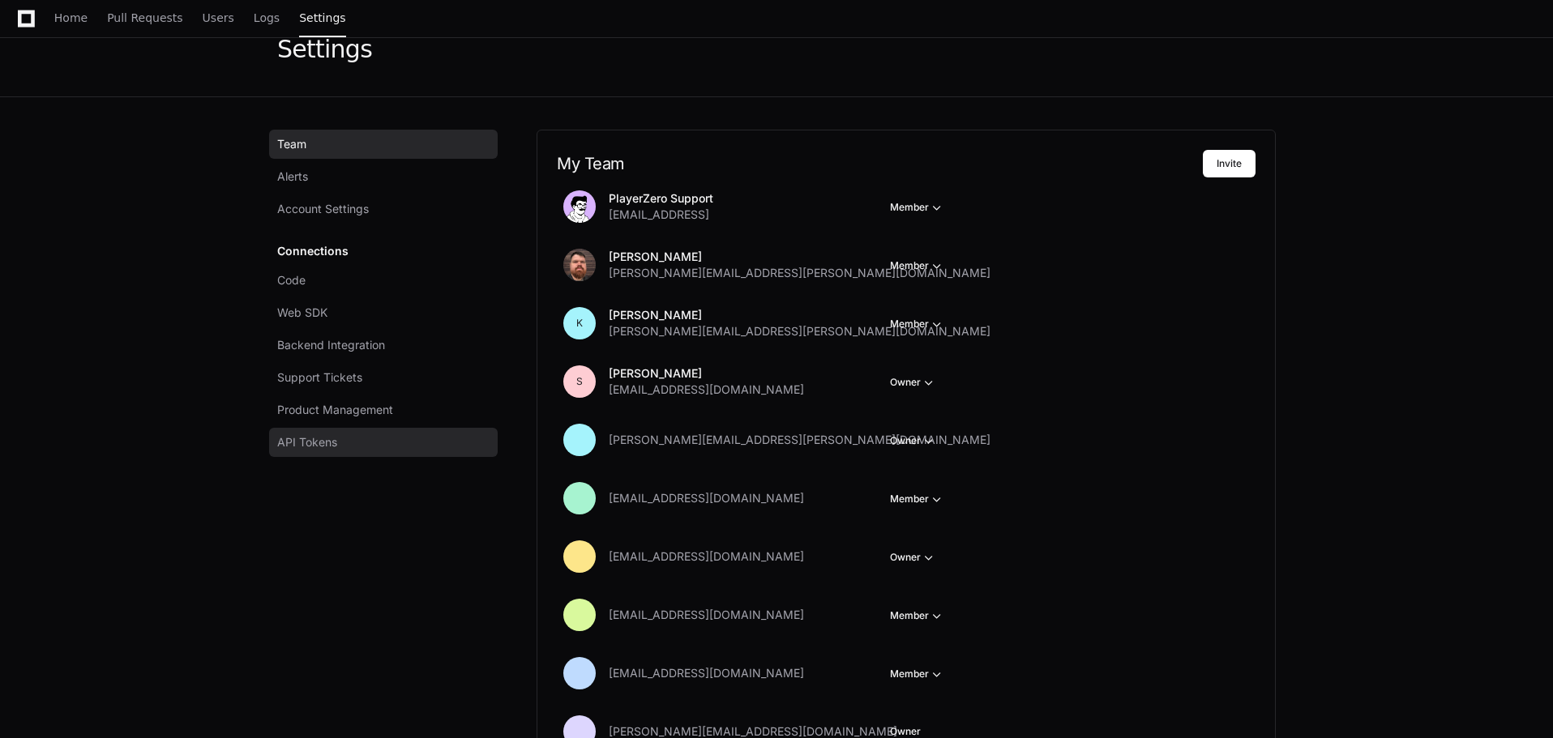 Image resolution: width=1553 pixels, height=738 pixels. I want to click on span: Support Tickets, so click(319, 378).